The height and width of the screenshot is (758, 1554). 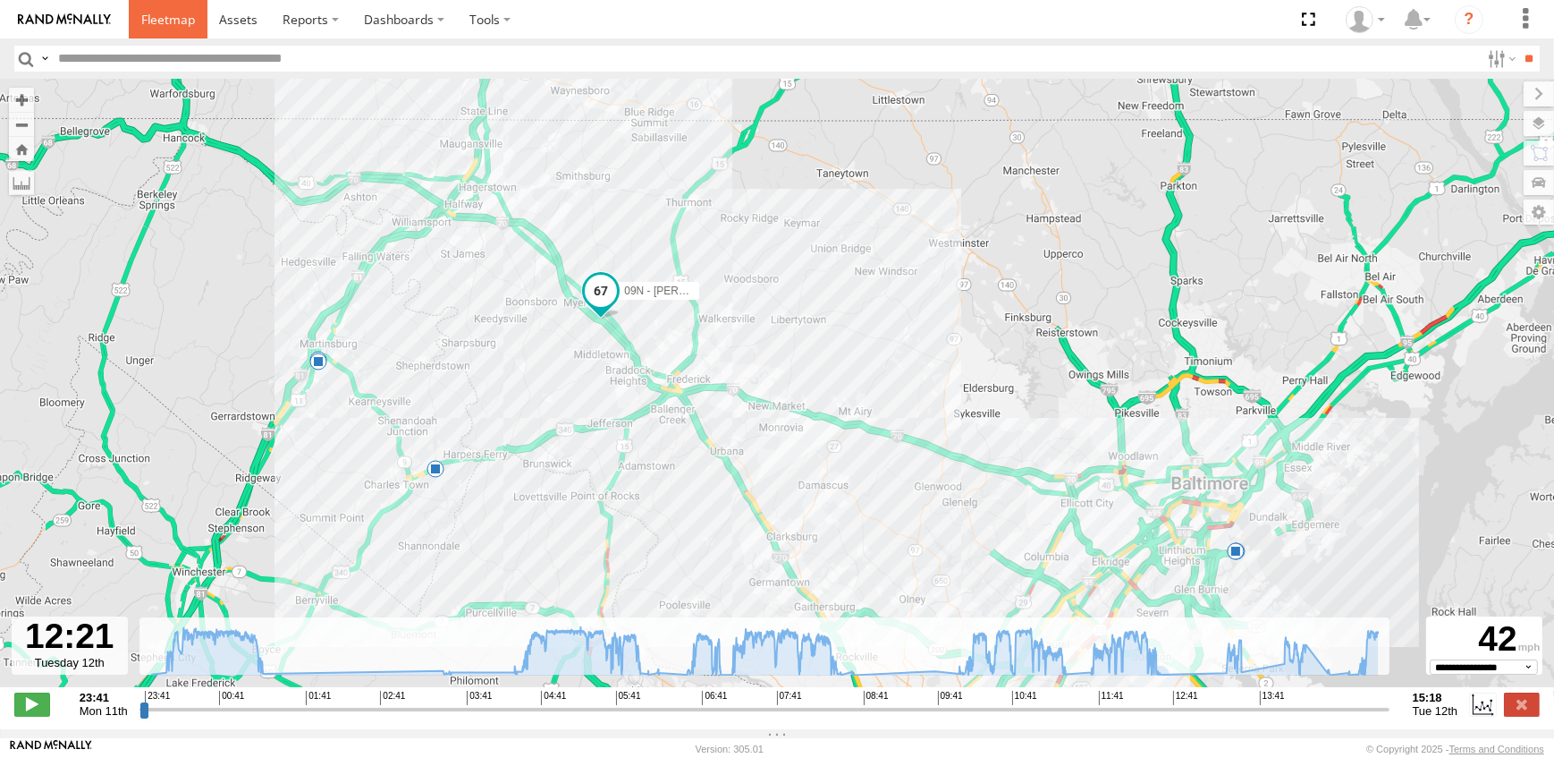 I want to click on strong: 15:18, so click(x=1435, y=697).